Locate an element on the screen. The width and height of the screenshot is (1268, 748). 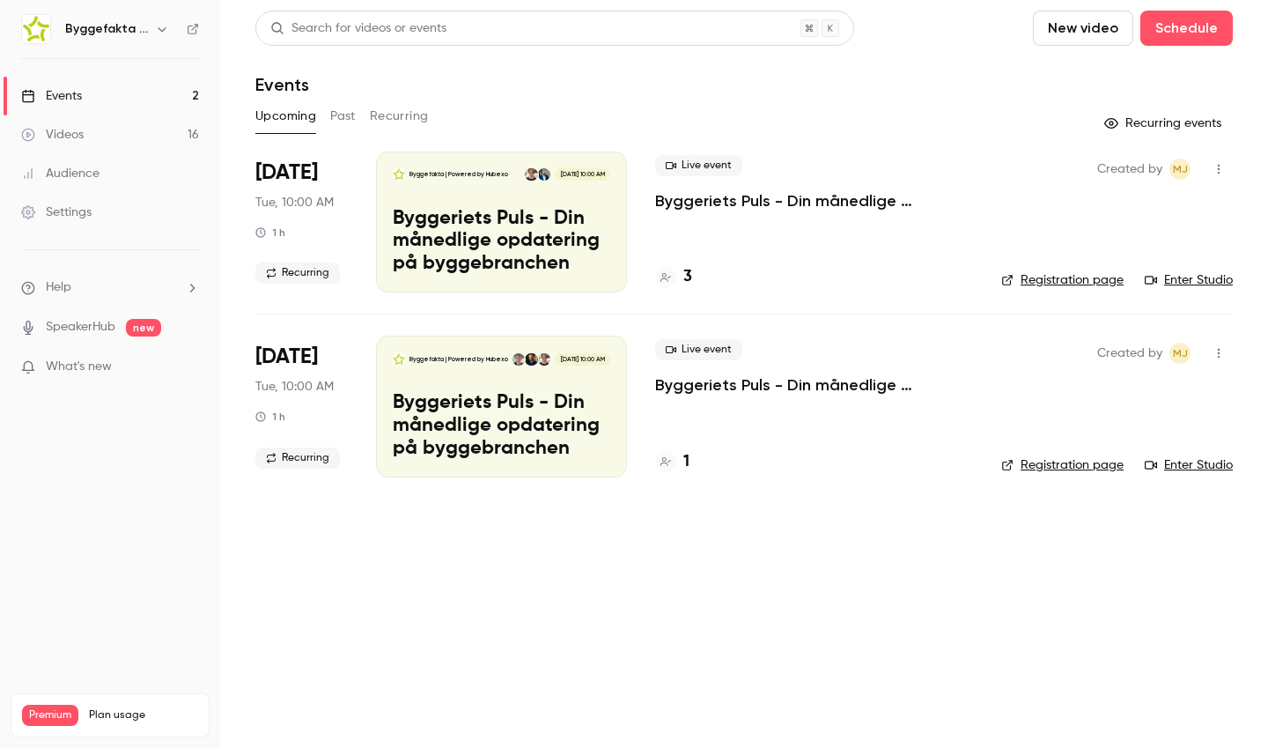
img: Byggefakta | Powered by Hubexo is located at coordinates (36, 29).